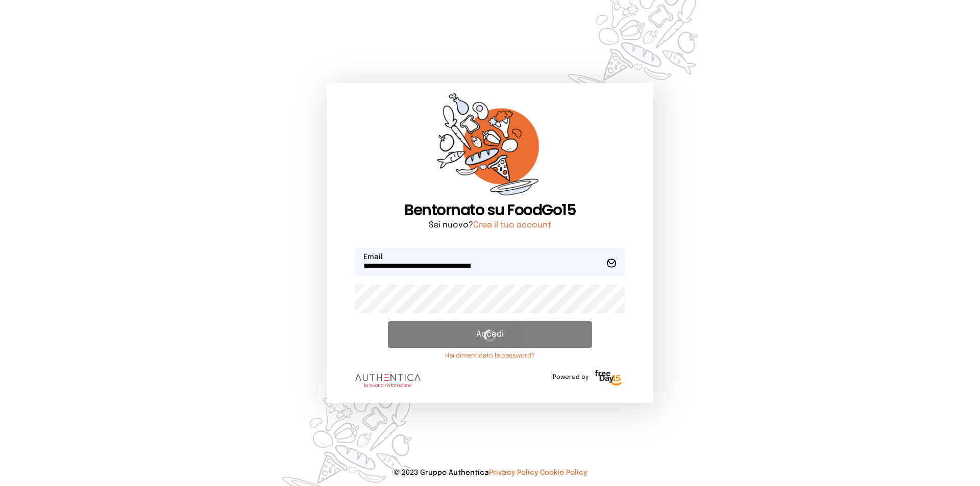 The image size is (980, 486). Describe the element at coordinates (490, 210) in the screenshot. I see `h1: Bentornato su FoodGo15` at that location.